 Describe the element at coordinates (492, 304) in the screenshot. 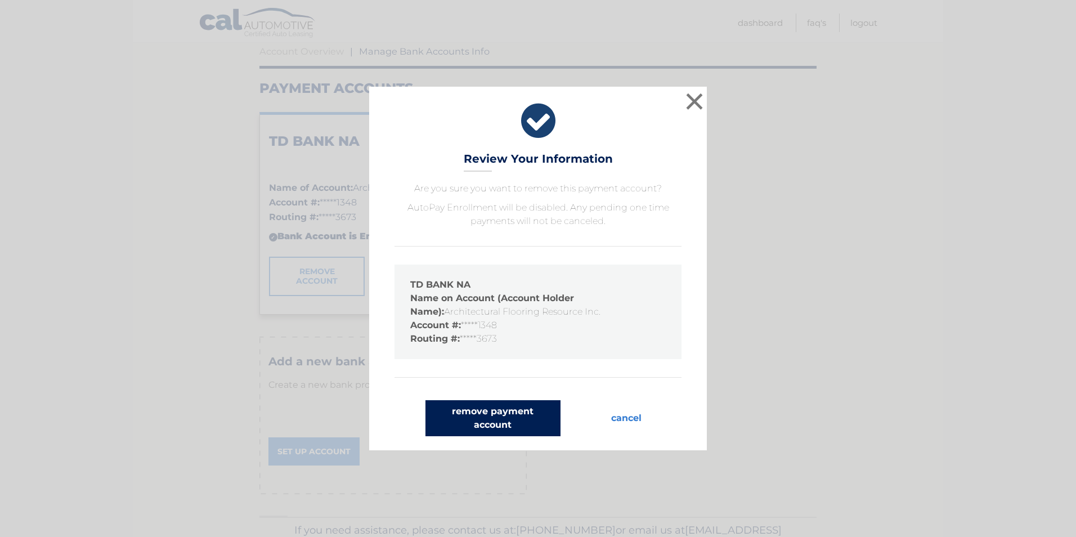

I see `strong: Name on Account (Account Holder Name):` at that location.